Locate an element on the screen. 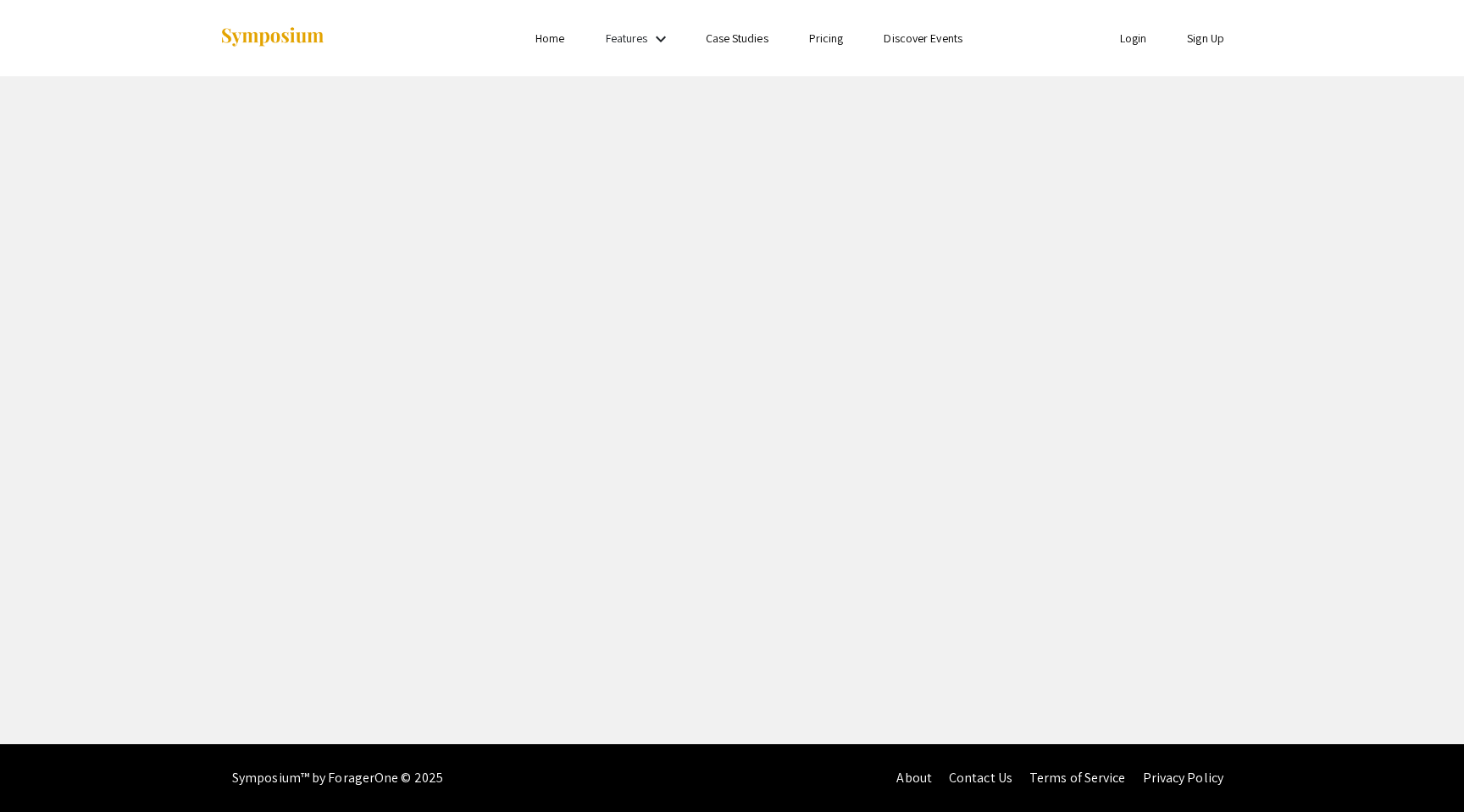 This screenshot has height=812, width=1464. a: Sign Up is located at coordinates (1206, 38).